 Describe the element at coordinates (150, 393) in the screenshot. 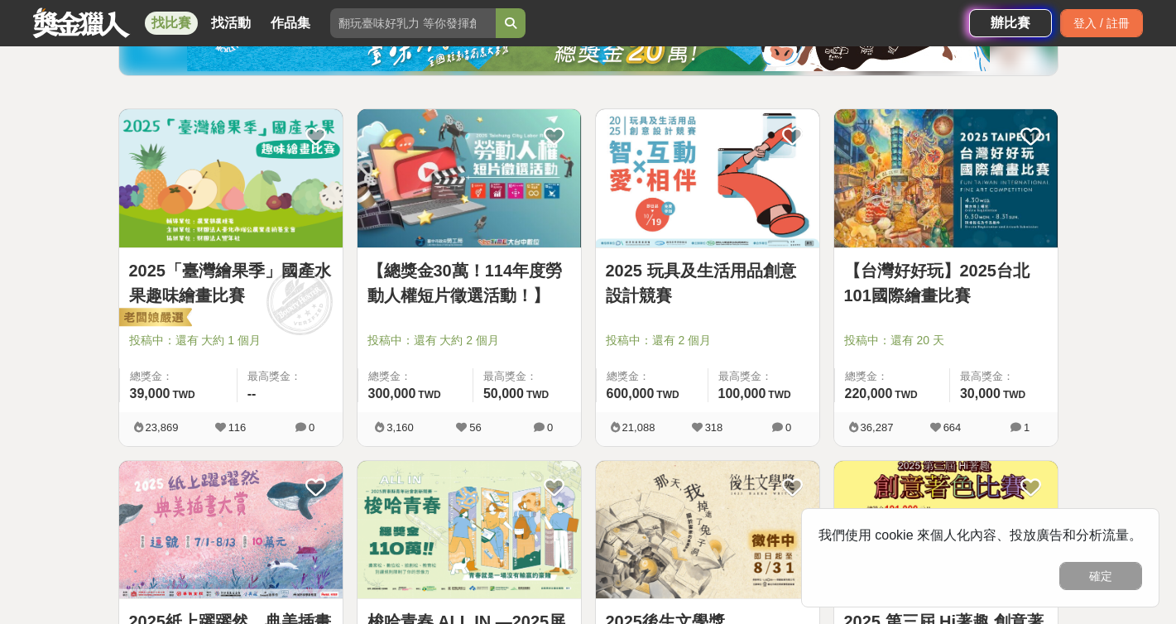

I see `span: 39,000` at that location.